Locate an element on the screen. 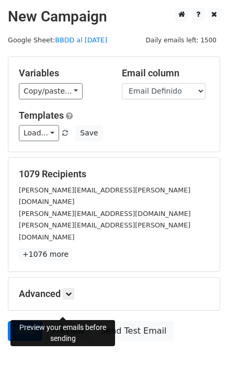 The width and height of the screenshot is (228, 365). h5: Variables is located at coordinates (62, 73).